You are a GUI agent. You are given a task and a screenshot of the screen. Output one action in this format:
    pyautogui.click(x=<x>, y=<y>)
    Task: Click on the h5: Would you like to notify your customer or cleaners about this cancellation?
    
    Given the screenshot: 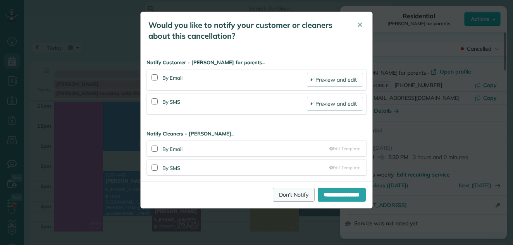 What is the action you would take?
    pyautogui.click(x=247, y=31)
    